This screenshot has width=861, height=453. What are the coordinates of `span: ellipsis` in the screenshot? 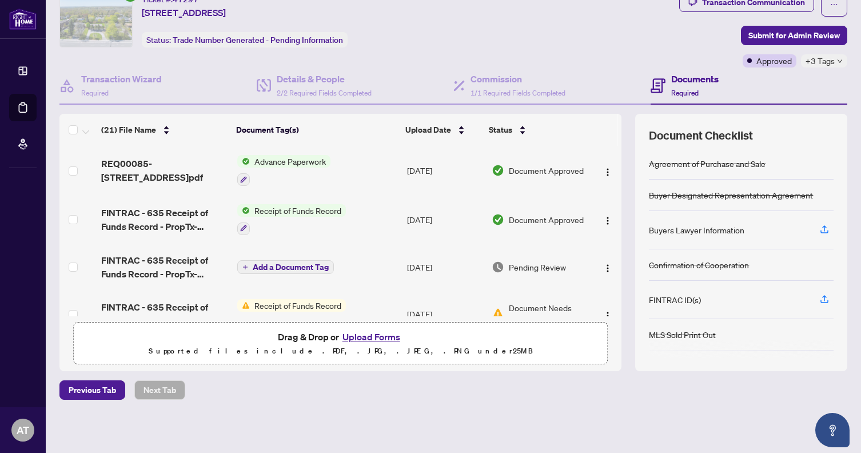 It's located at (834, 5).